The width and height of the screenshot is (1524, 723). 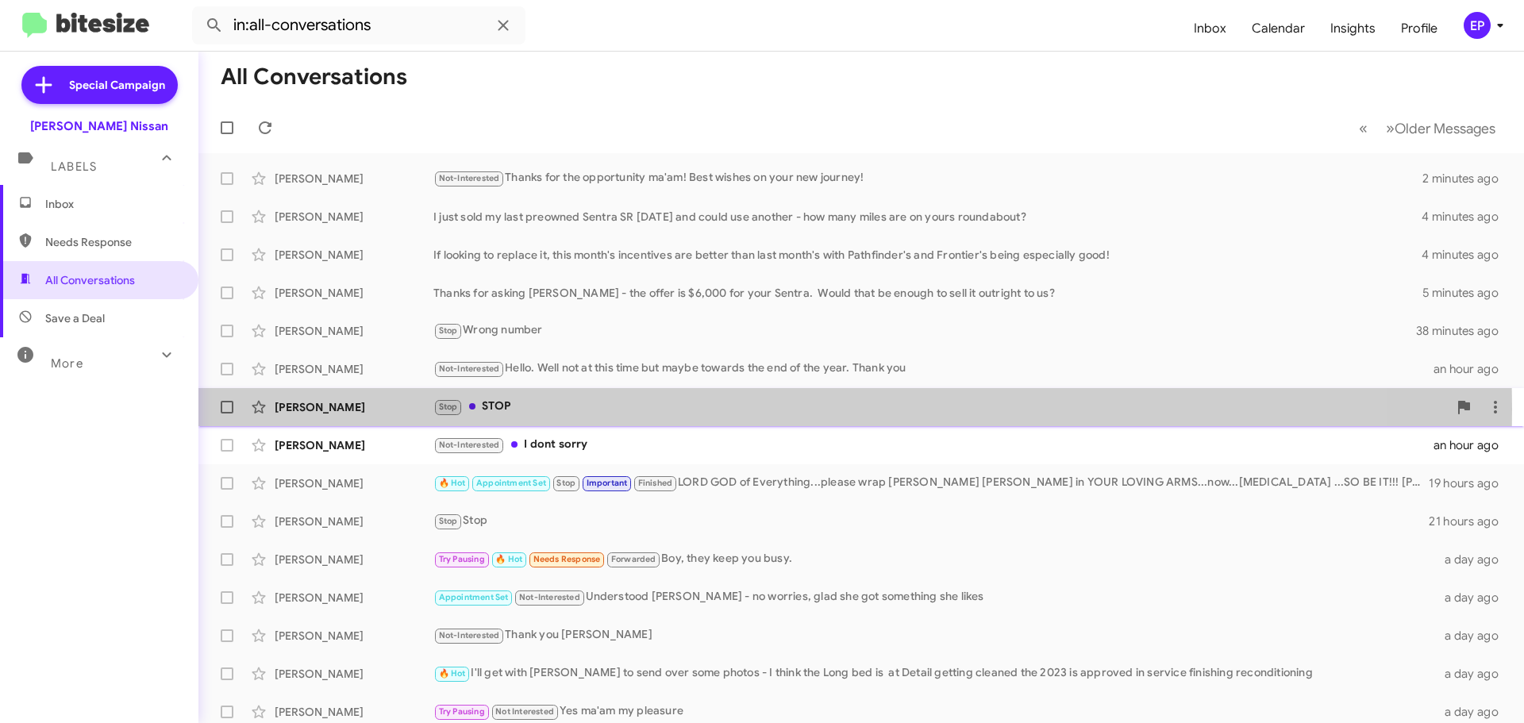 I want to click on div: 5 minutes ago, so click(x=1467, y=293).